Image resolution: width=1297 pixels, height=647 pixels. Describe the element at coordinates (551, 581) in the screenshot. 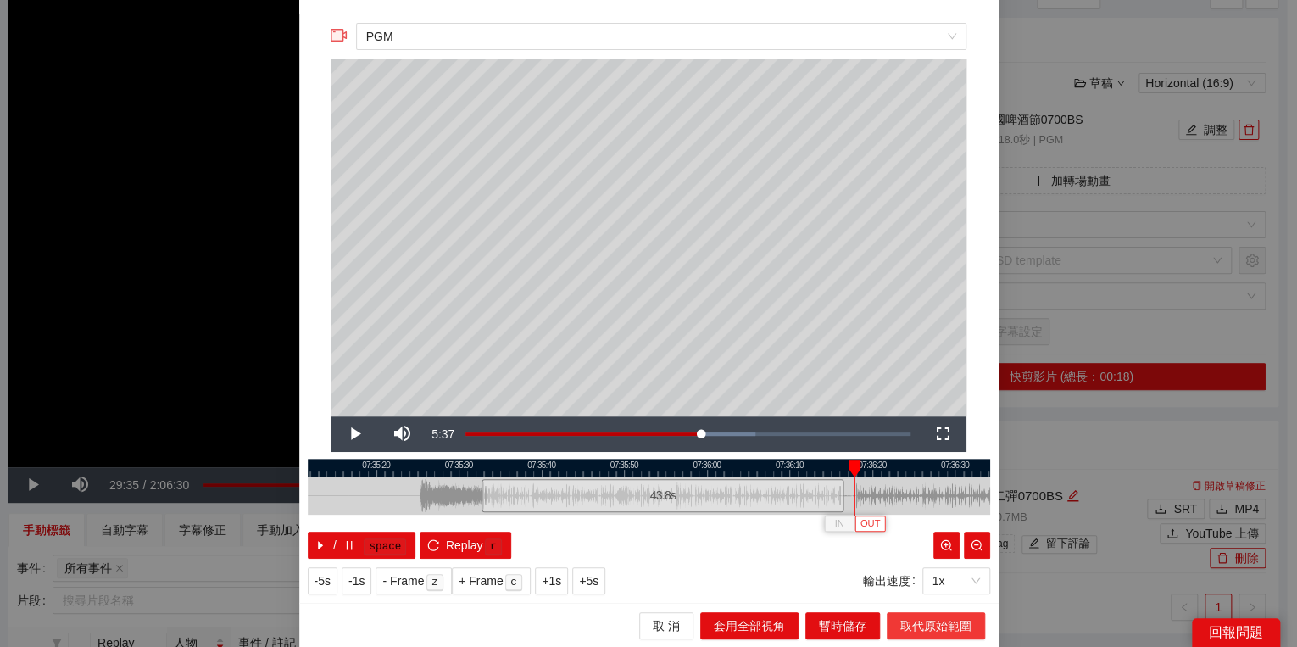

I see `button: +1s` at that location.